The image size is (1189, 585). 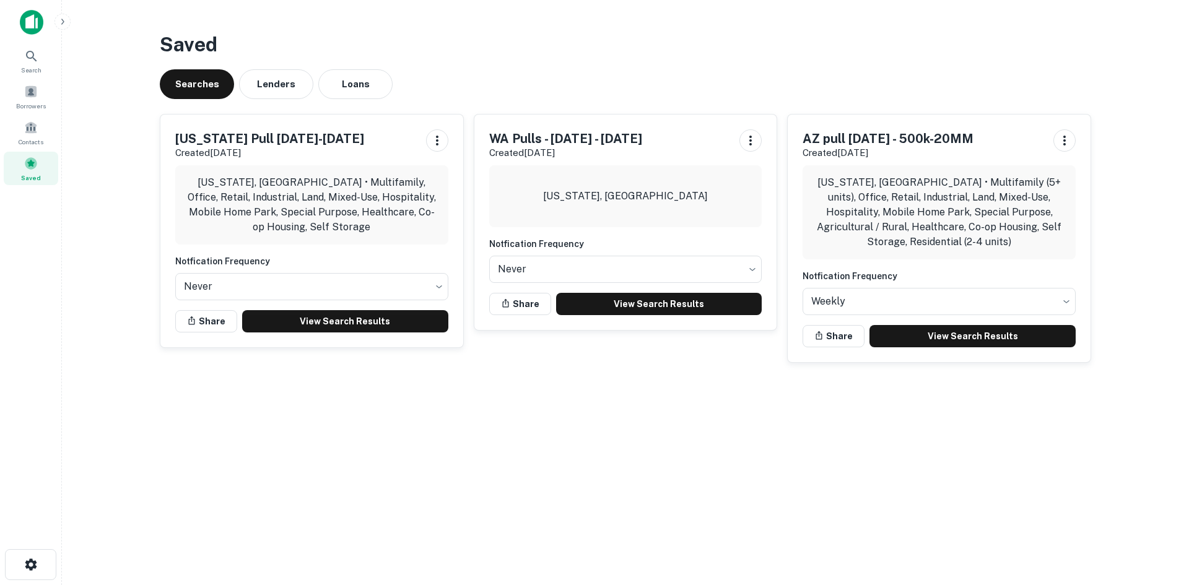 What do you see at coordinates (31, 178) in the screenshot?
I see `span: Saved` at bounding box center [31, 178].